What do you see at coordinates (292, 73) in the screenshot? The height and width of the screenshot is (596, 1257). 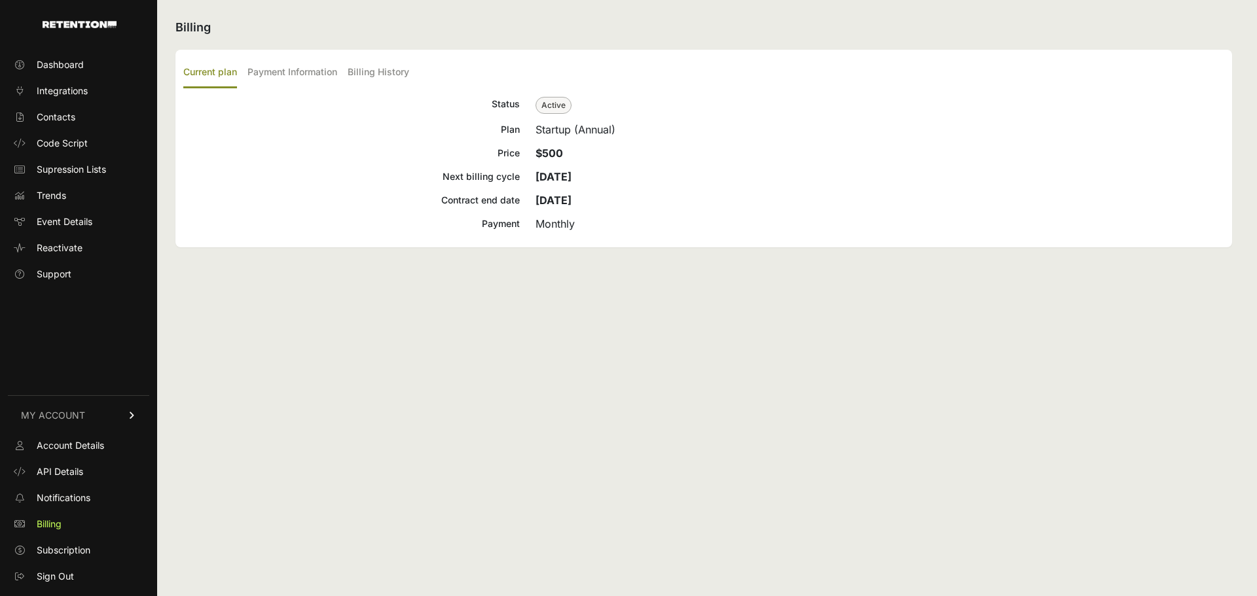 I see `label: Payment Information` at bounding box center [292, 73].